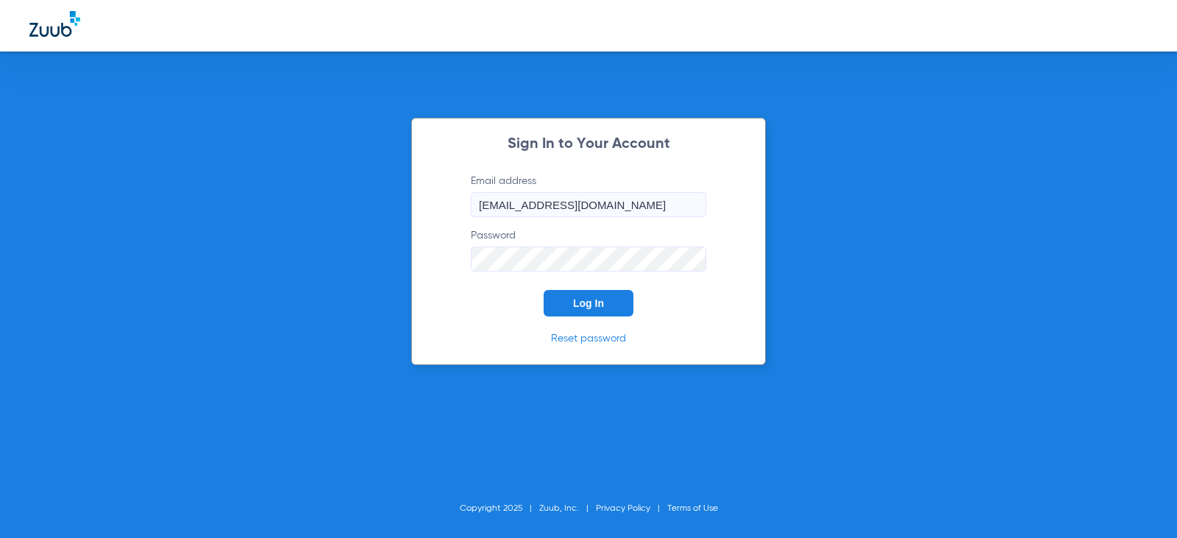 This screenshot has height=538, width=1177. Describe the element at coordinates (567, 508) in the screenshot. I see `li: Zuub, Inc.` at that location.